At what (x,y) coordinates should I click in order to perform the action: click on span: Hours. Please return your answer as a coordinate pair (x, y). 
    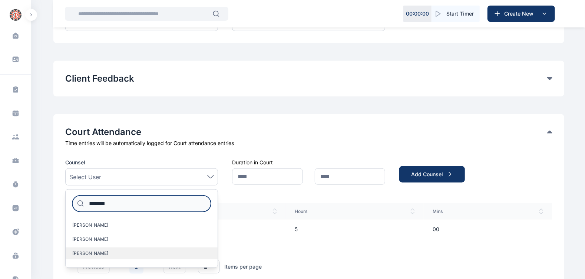
    Looking at the image, I should click on (355, 211).